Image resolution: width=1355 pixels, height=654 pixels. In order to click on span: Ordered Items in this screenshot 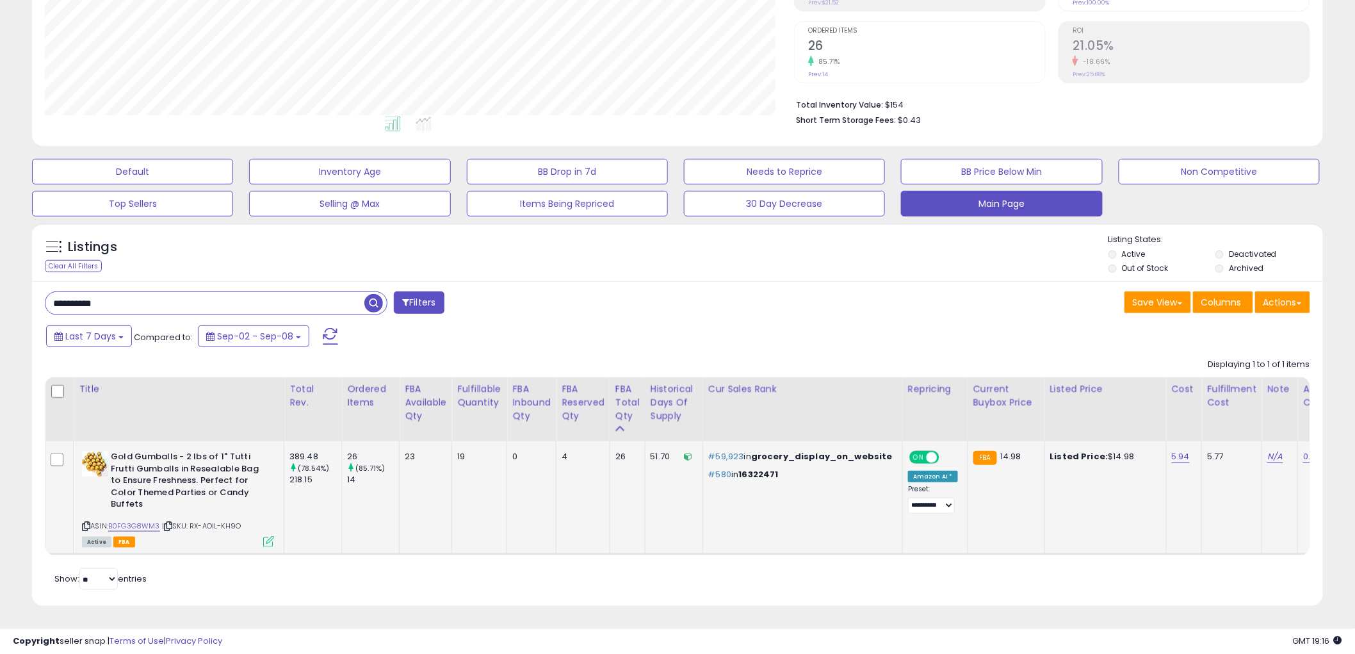, I will do `click(926, 31)`.